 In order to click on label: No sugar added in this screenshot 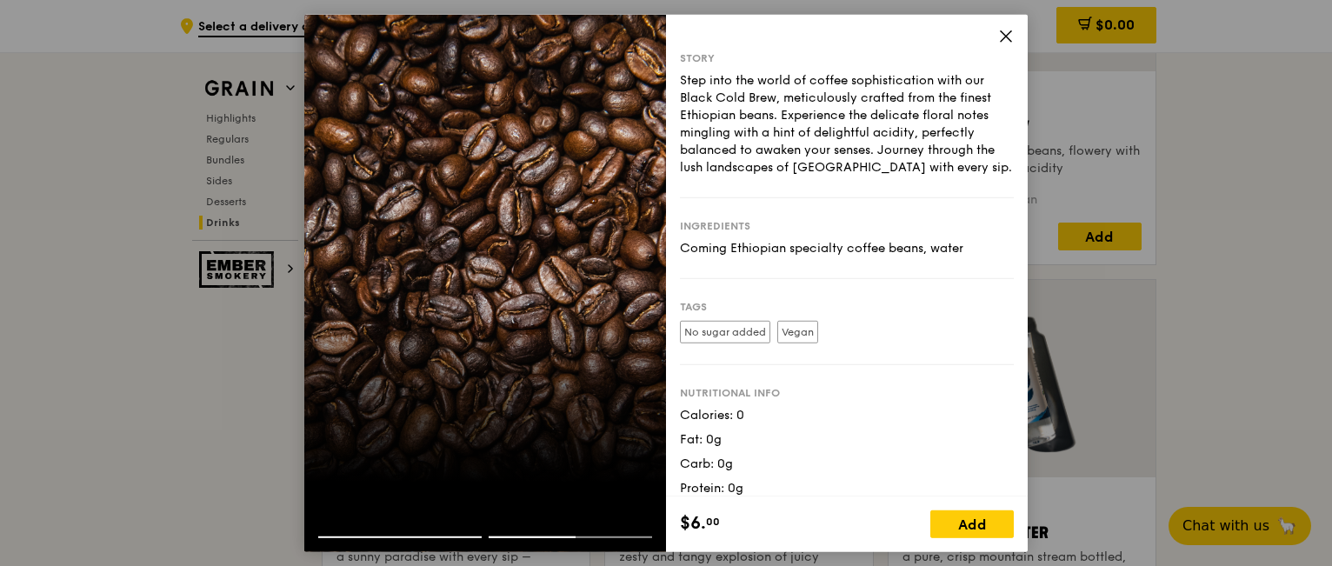, I will do `click(725, 331)`.